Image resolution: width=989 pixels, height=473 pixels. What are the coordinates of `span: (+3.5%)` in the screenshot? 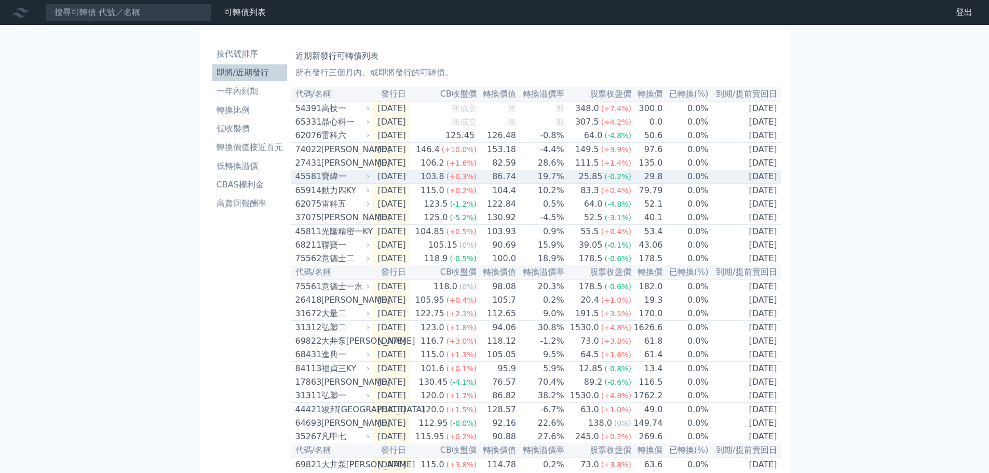 It's located at (616, 314).